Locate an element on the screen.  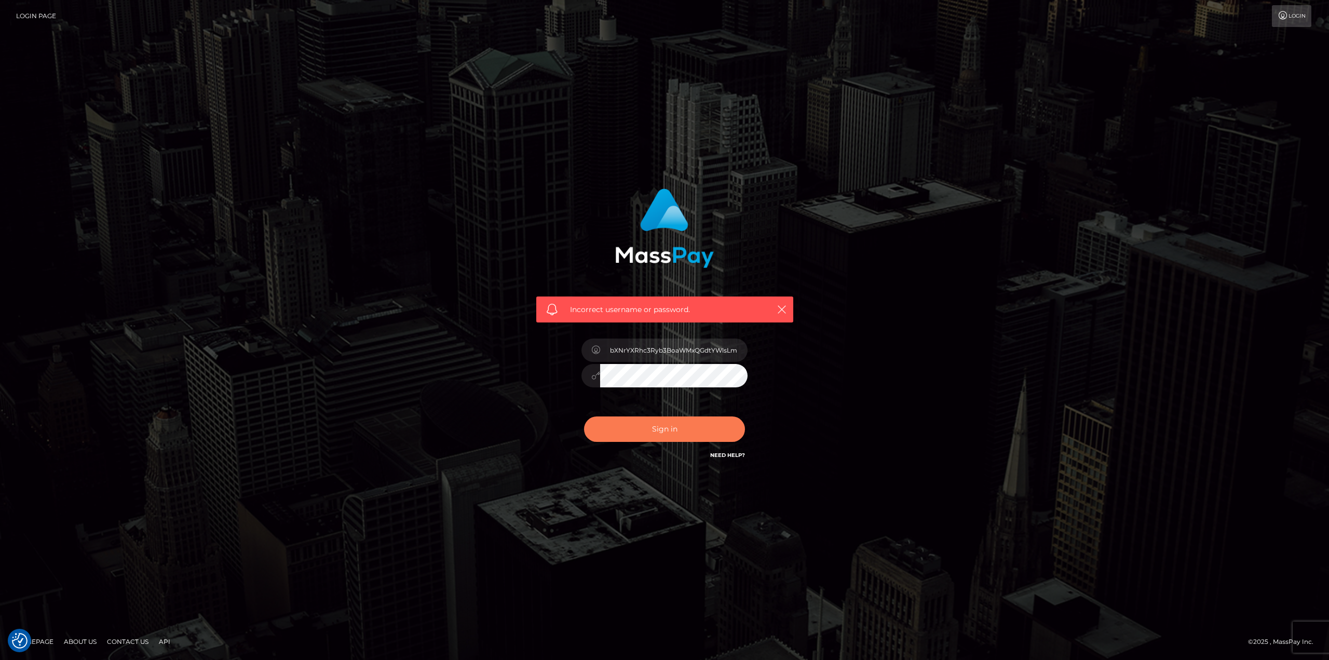
div: © 2025 , MassPay Inc. is located at coordinates (1284, 642).